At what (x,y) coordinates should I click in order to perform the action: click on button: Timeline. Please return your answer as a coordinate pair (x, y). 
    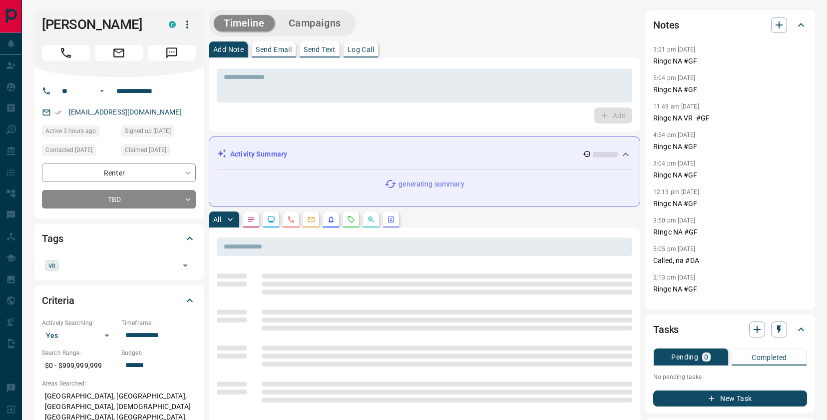
    Looking at the image, I should click on (244, 23).